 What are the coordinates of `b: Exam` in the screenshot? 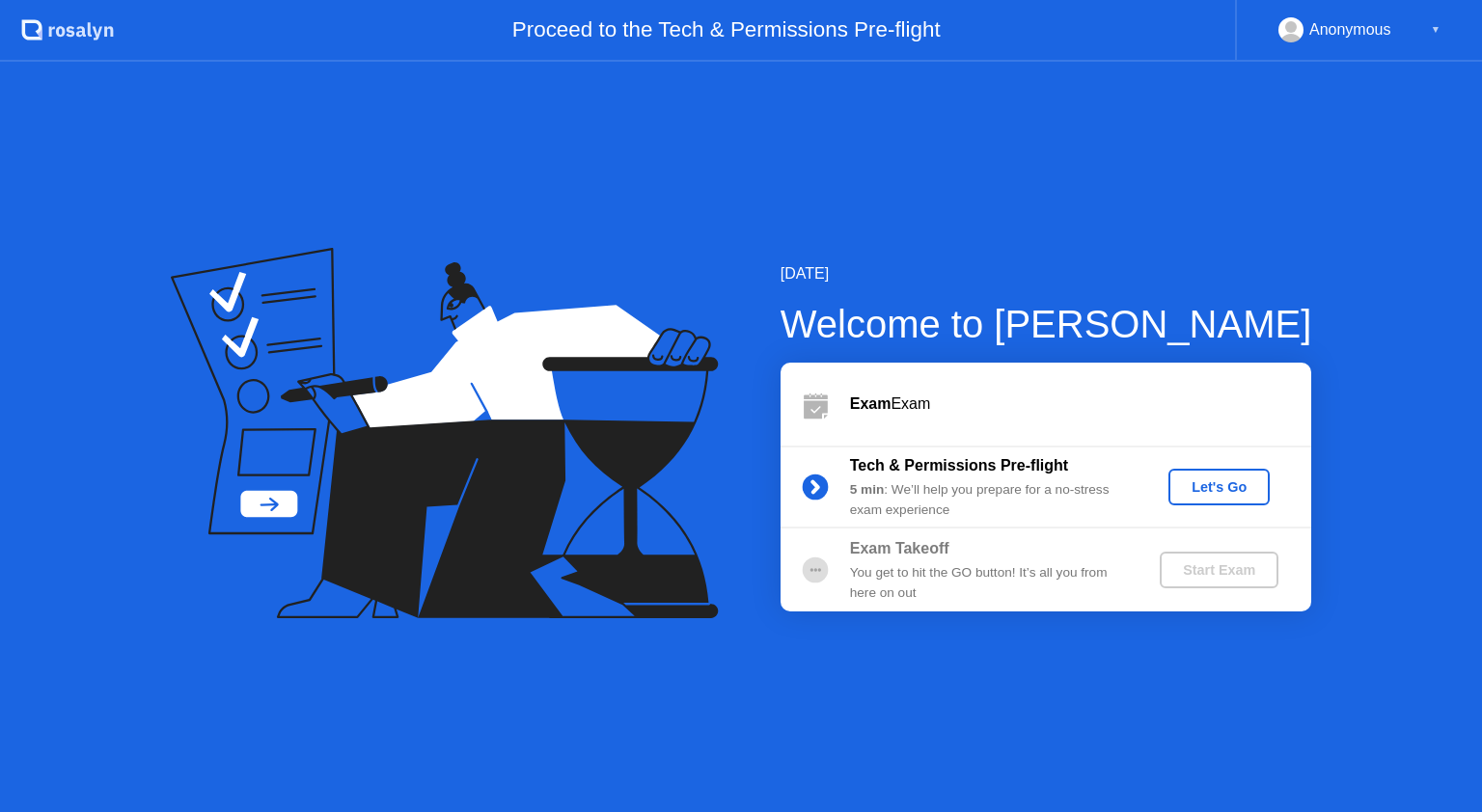 It's located at (870, 404).